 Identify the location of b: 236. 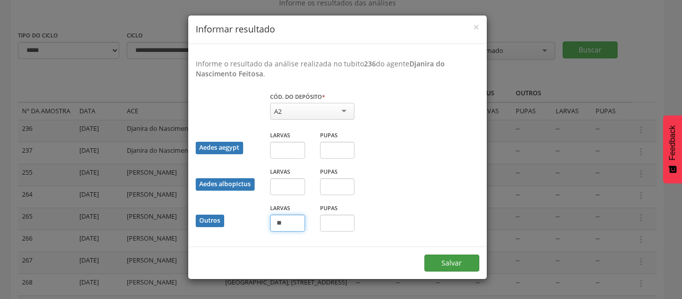
(370, 63).